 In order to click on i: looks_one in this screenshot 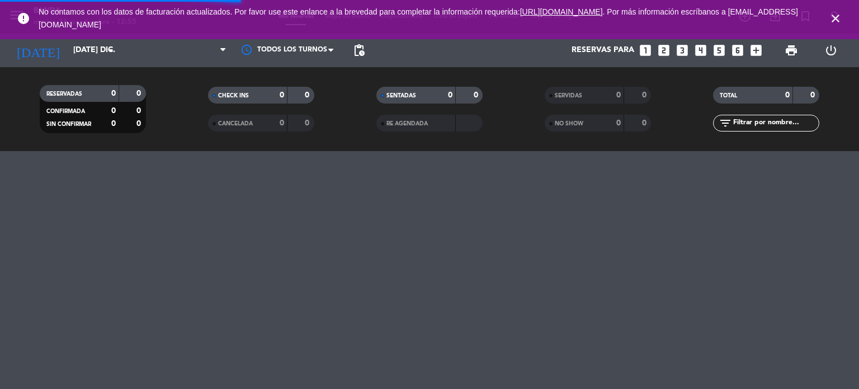, I will do `click(645, 50)`.